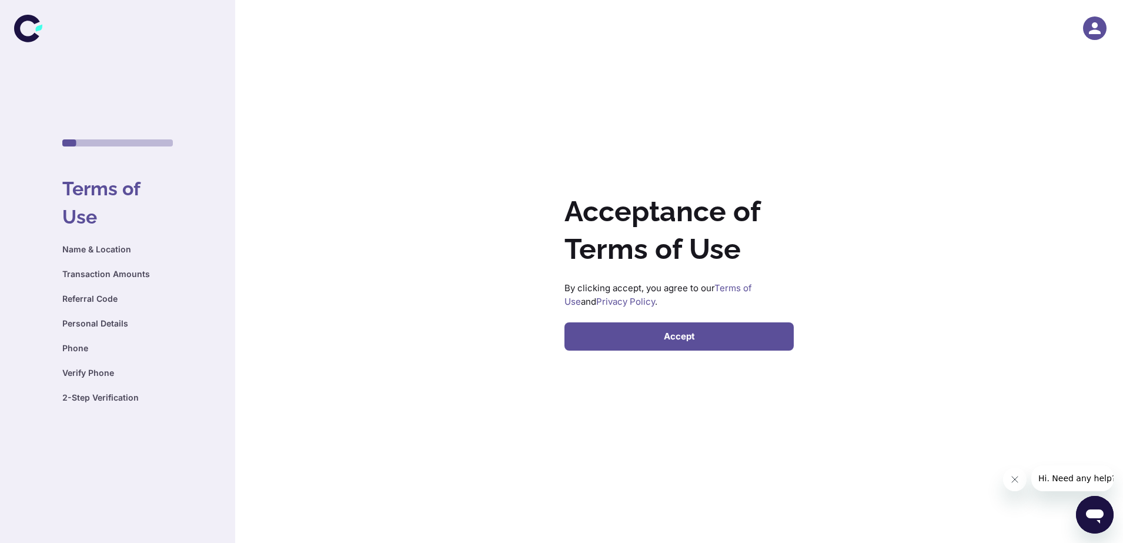 The height and width of the screenshot is (543, 1123). What do you see at coordinates (118, 274) in the screenshot?
I see `h6: Transaction Amounts` at bounding box center [118, 274].